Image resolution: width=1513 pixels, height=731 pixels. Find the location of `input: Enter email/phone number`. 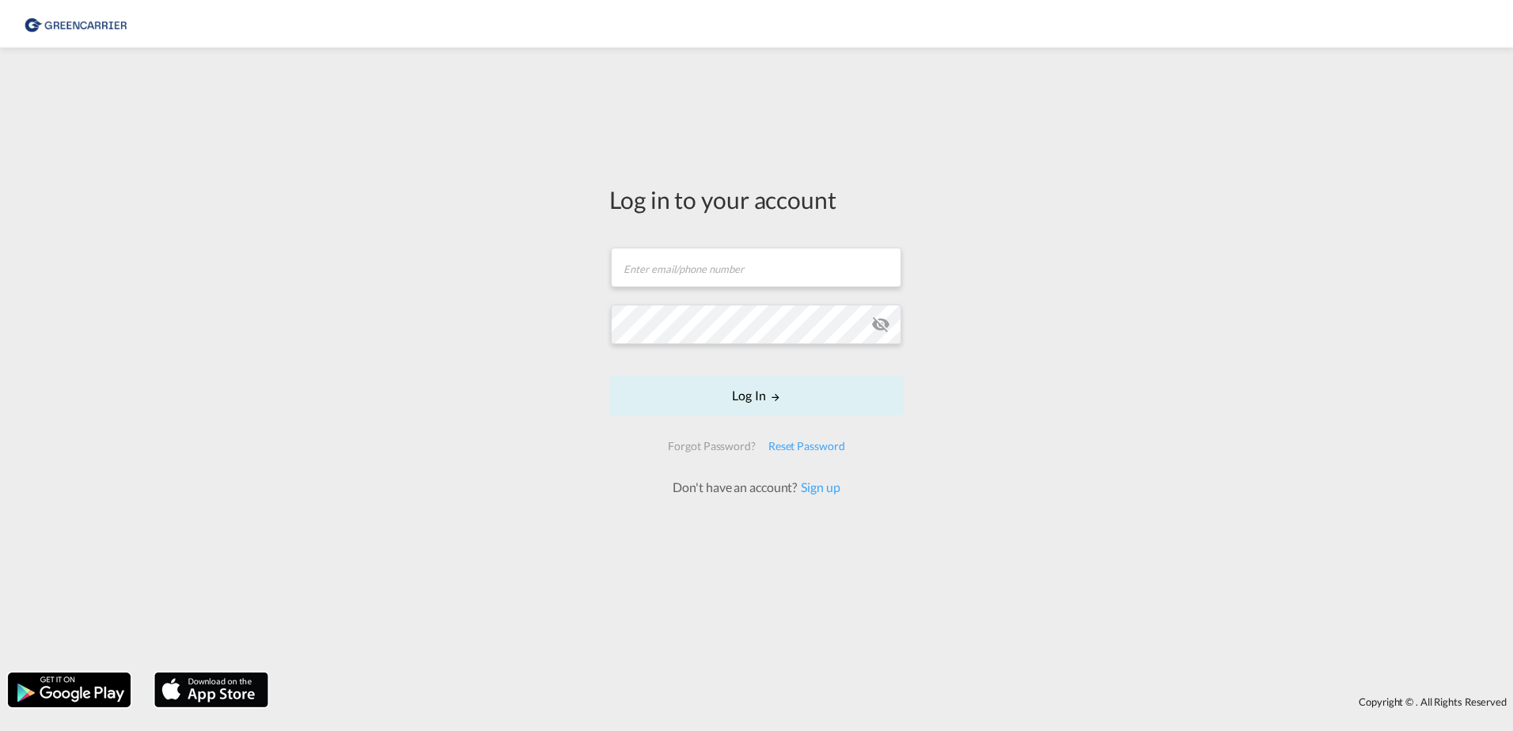

input: Enter email/phone number is located at coordinates (756, 268).